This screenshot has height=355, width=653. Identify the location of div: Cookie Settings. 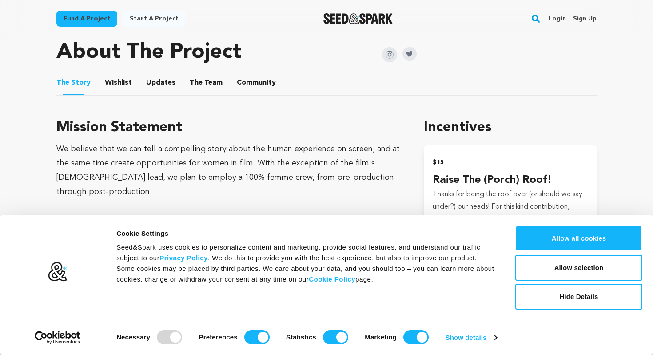
(306, 233).